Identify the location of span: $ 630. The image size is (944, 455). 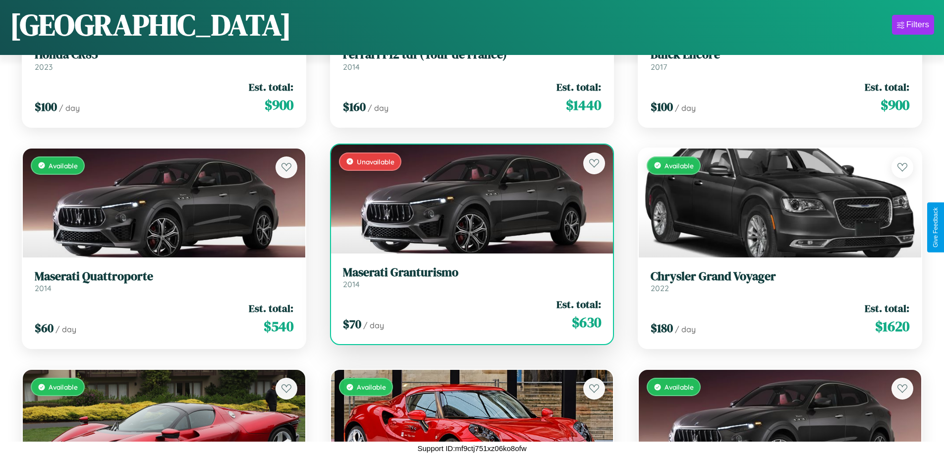
(586, 323).